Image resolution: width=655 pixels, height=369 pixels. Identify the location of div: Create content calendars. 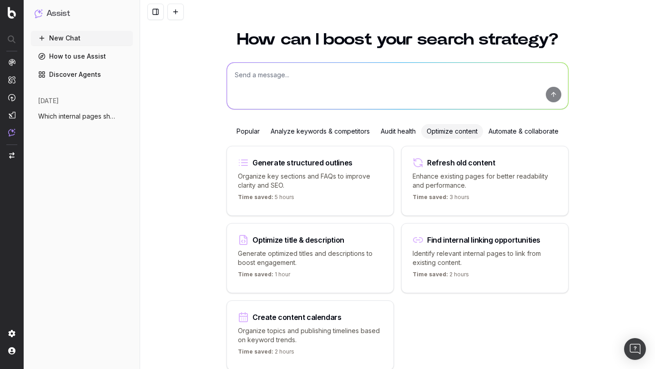
(296, 317).